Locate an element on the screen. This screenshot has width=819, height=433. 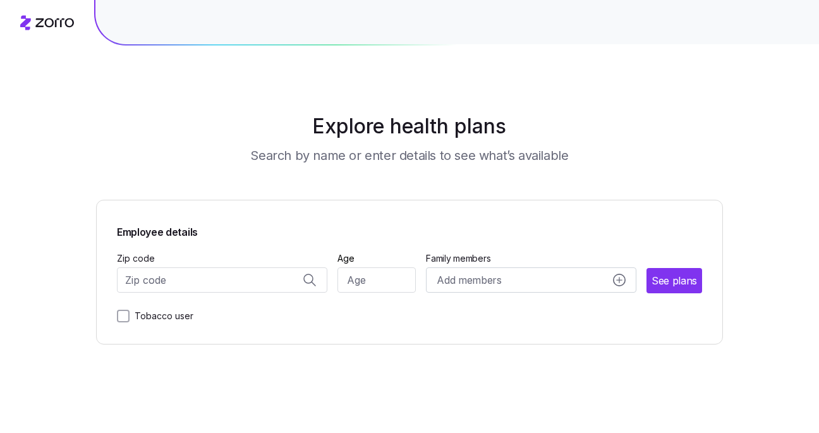
input: Age is located at coordinates (377, 280).